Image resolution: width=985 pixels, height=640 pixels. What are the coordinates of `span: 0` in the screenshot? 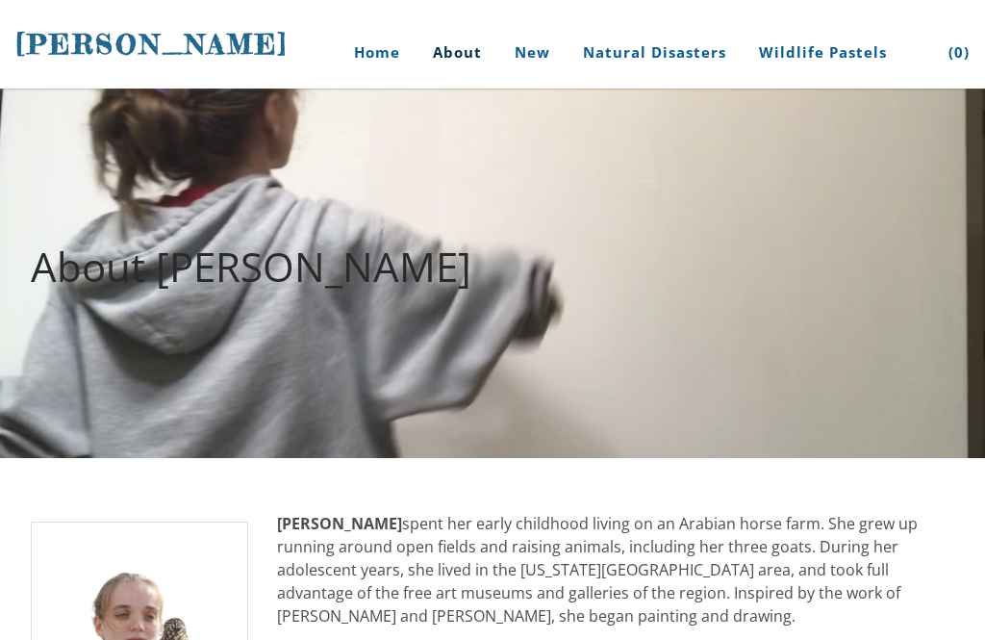 It's located at (959, 52).